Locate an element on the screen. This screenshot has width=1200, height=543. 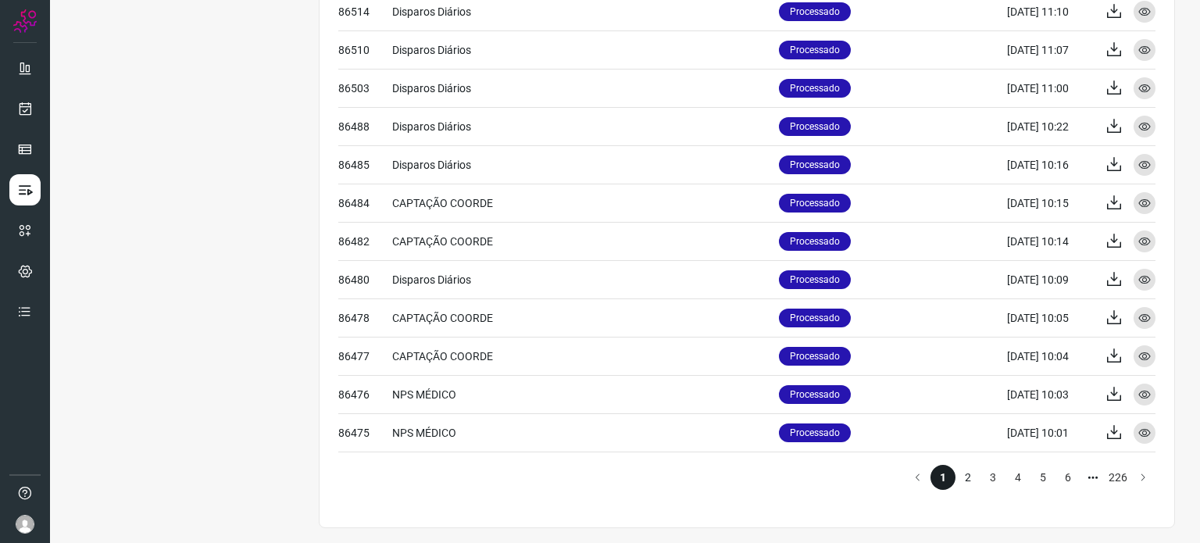
td: 86480 is located at coordinates (365, 279).